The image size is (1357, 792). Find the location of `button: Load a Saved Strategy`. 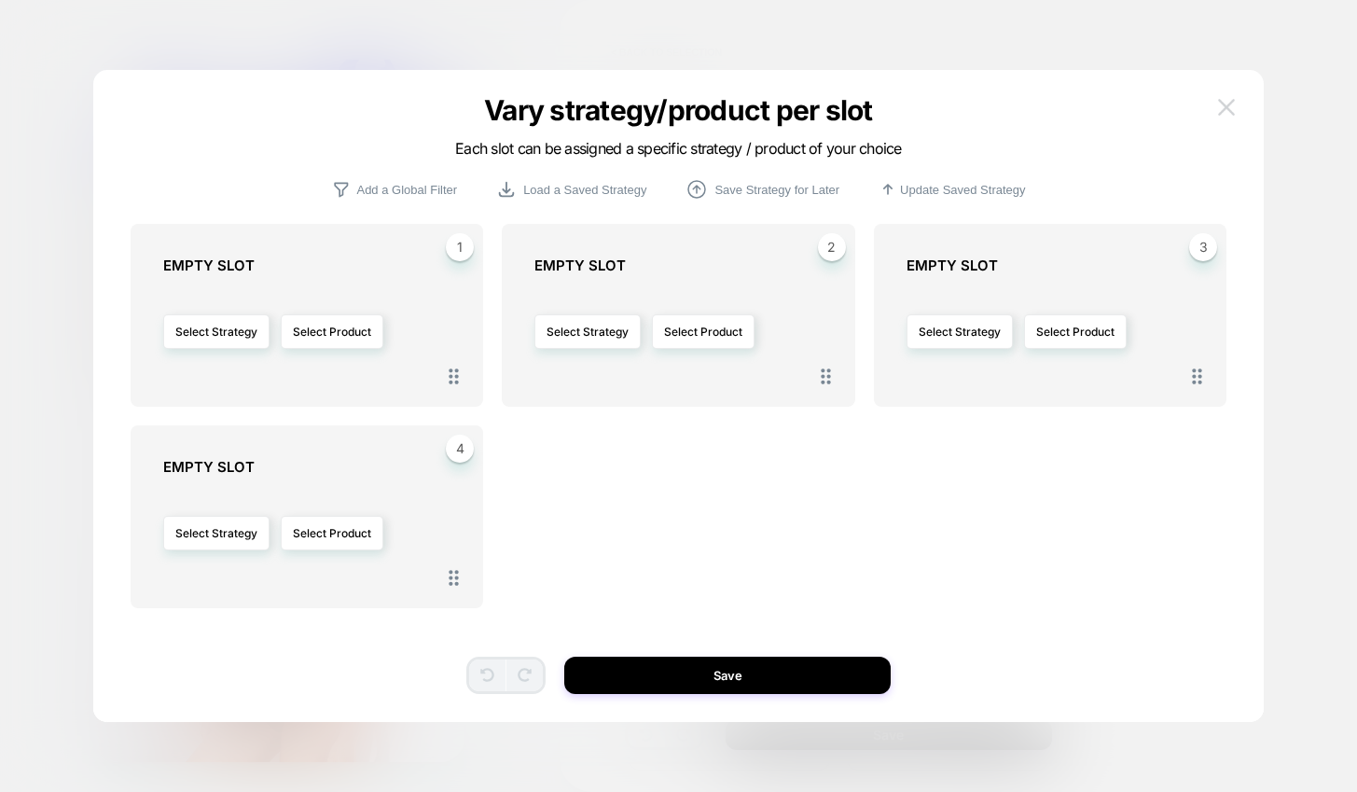

button: Load a Saved Strategy is located at coordinates (571, 189).